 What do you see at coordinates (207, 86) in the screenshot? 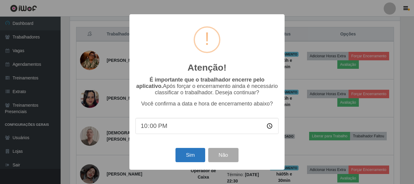
I see `p: Após forçar o encerramento ainda é necessário classificar o trabalhador. Deseja continuar?` at bounding box center [207, 86].